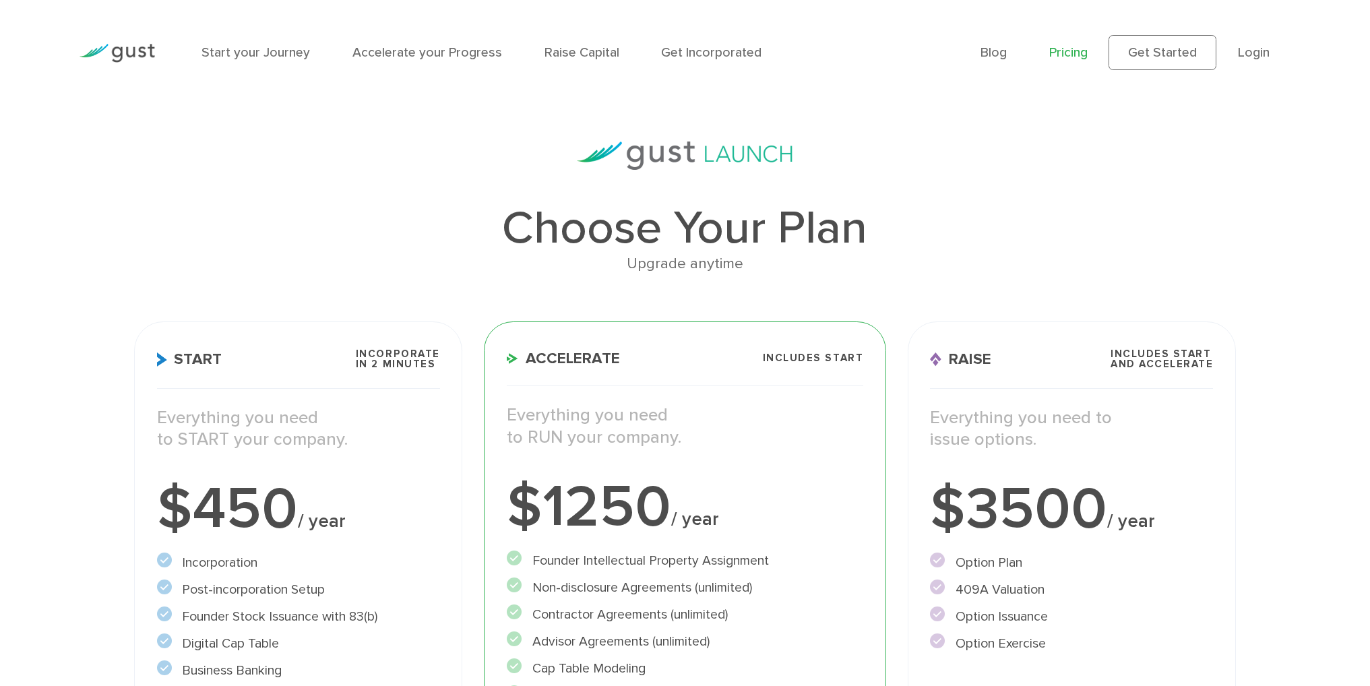 The image size is (1370, 686). What do you see at coordinates (398, 359) in the screenshot?
I see `span: Incorporate in 2 Minutes` at bounding box center [398, 359].